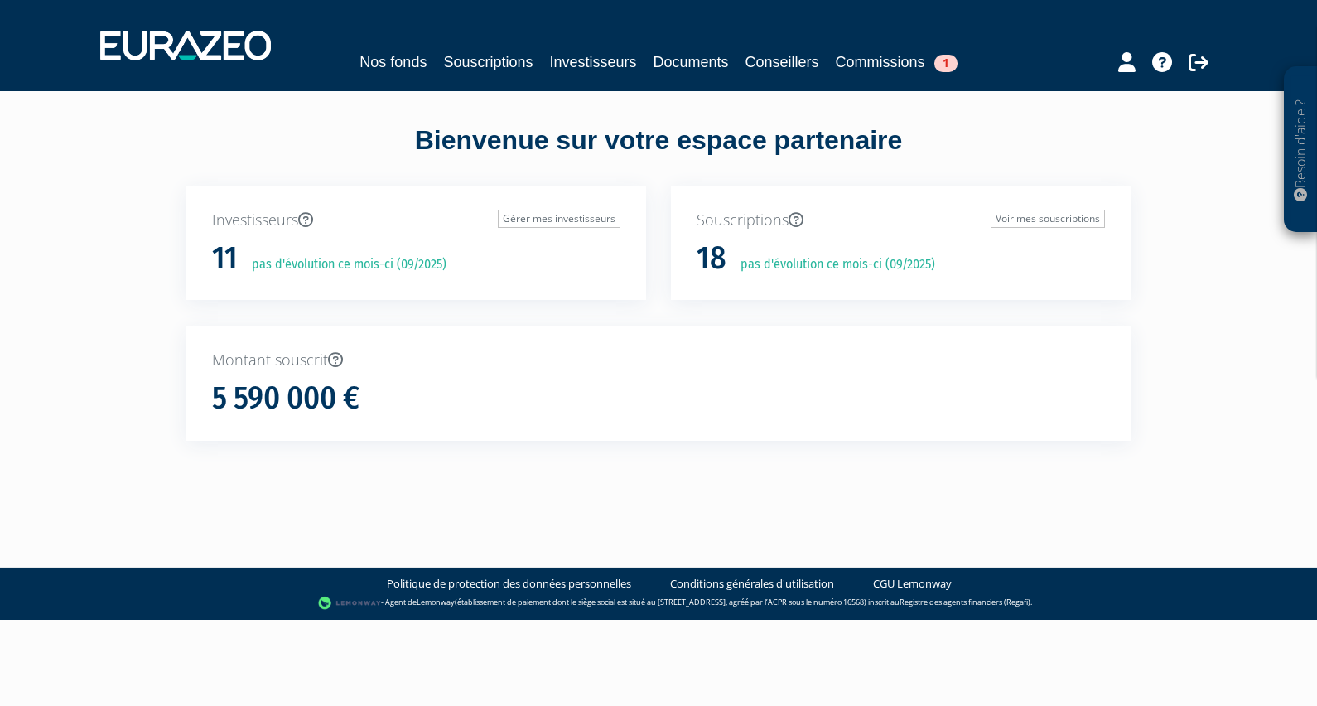  I want to click on a: CGU Lemonway, so click(912, 583).